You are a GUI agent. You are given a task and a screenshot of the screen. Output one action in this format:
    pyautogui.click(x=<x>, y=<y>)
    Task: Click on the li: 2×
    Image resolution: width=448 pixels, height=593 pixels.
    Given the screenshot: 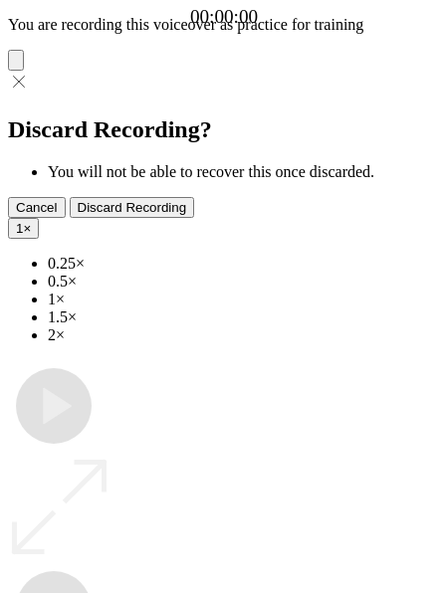 What is the action you would take?
    pyautogui.click(x=244, y=336)
    